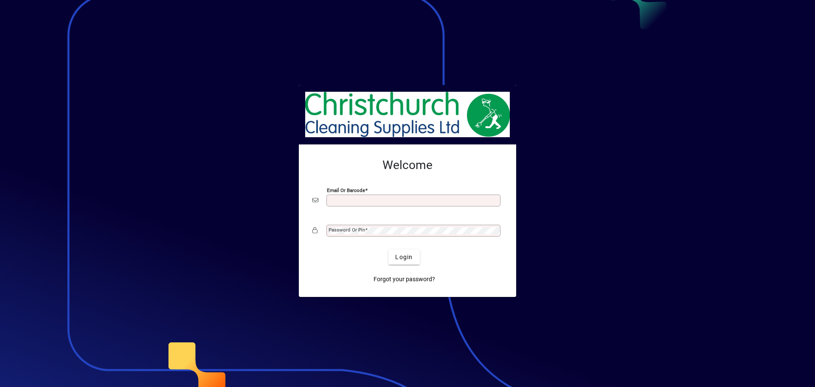 The image size is (815, 387). Describe the element at coordinates (407, 165) in the screenshot. I see `h2: Welcome` at that location.